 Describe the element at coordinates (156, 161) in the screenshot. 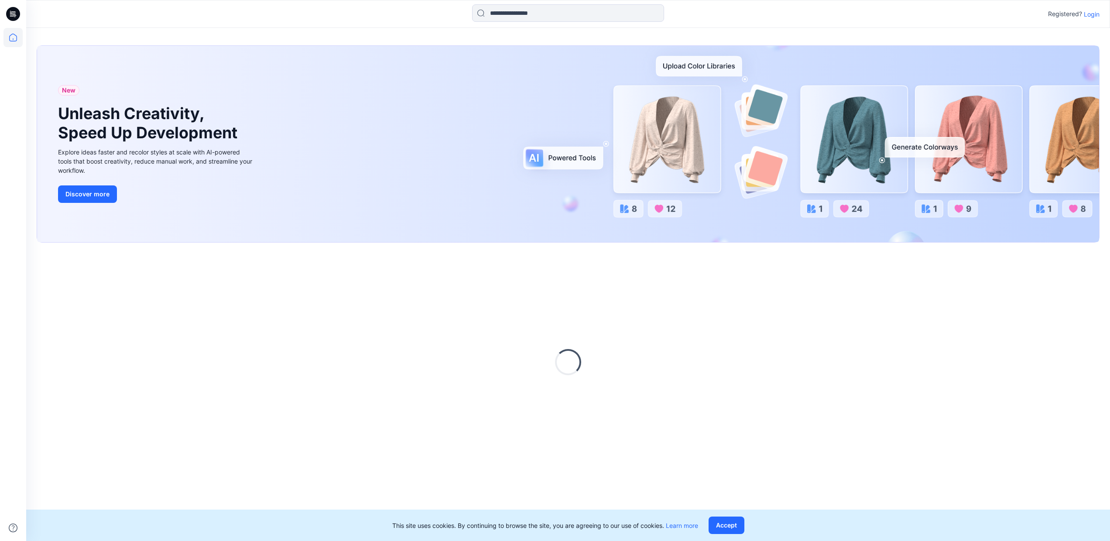

I see `div: Explore ideas faster and recolor styles at scale with AI-powered tools that boost creativity, red...` at that location.